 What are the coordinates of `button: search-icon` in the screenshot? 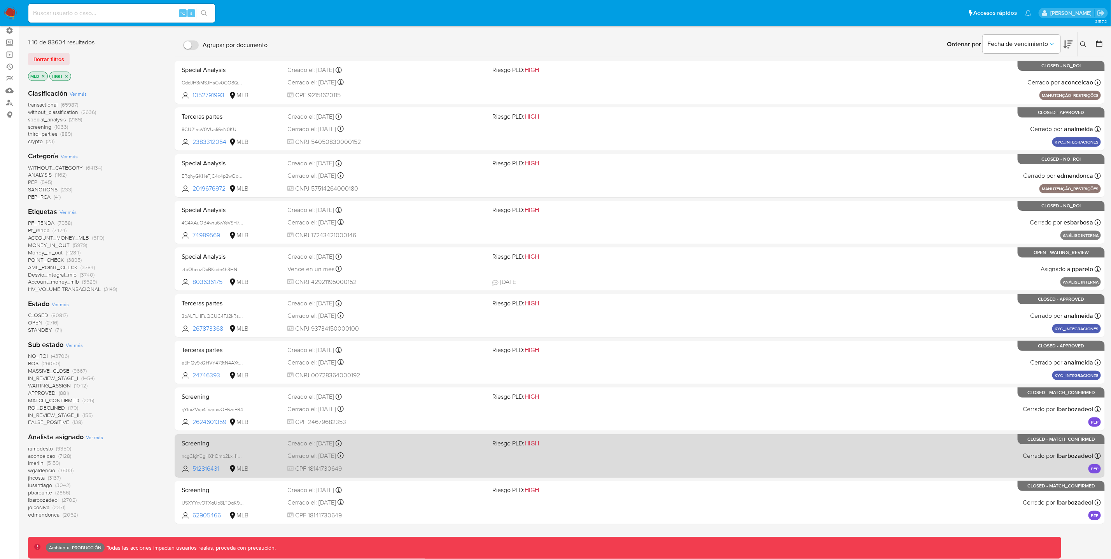 It's located at (204, 13).